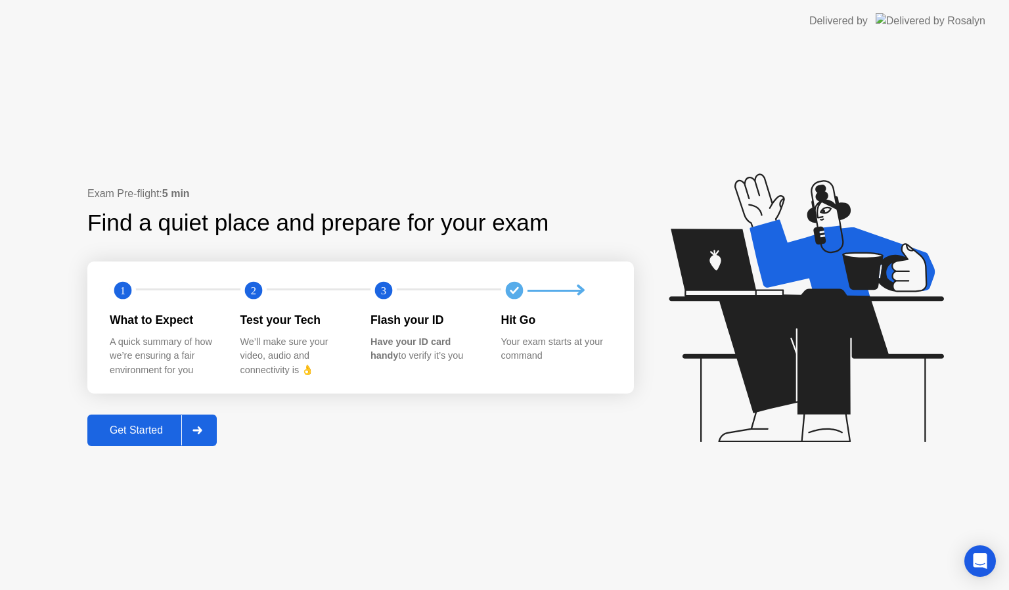 Image resolution: width=1009 pixels, height=590 pixels. I want to click on div: Hit Go, so click(556, 320).